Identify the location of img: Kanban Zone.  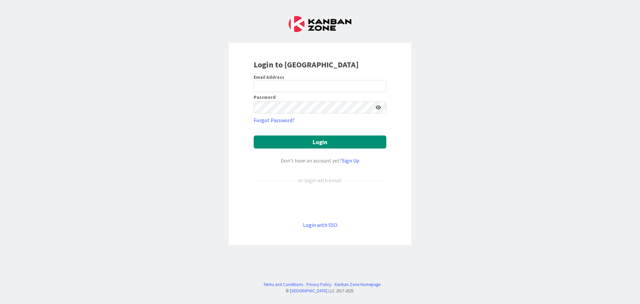
(320, 24).